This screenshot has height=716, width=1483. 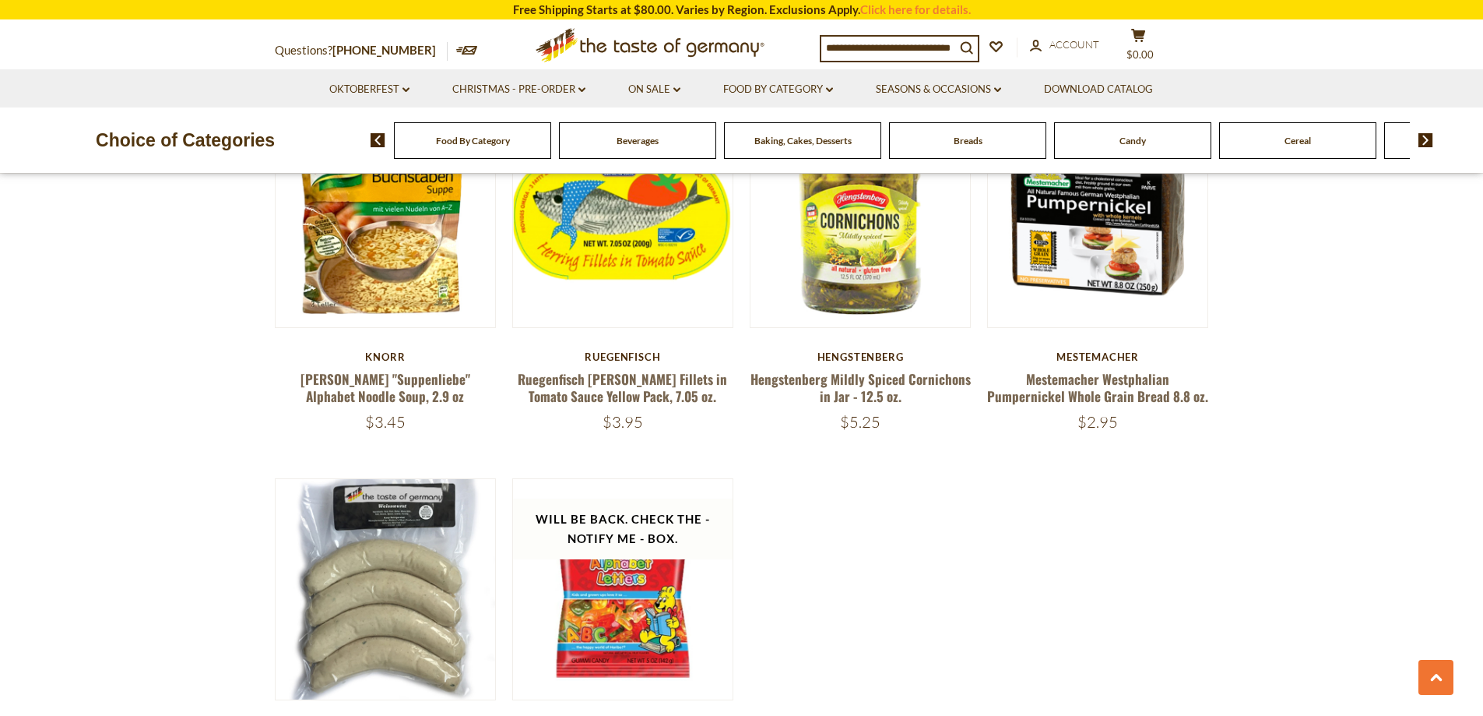 I want to click on a: Candy, so click(x=1133, y=140).